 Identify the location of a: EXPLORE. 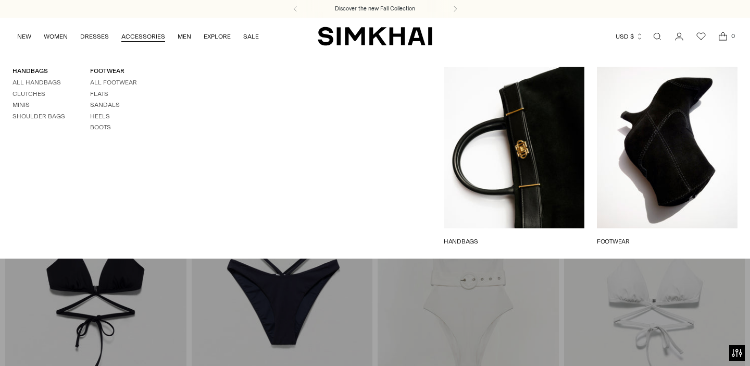
(217, 36).